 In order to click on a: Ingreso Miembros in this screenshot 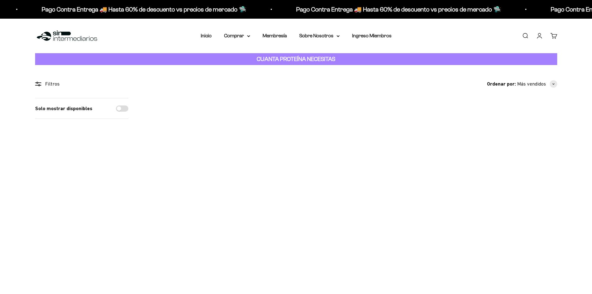, I will do `click(372, 35)`.